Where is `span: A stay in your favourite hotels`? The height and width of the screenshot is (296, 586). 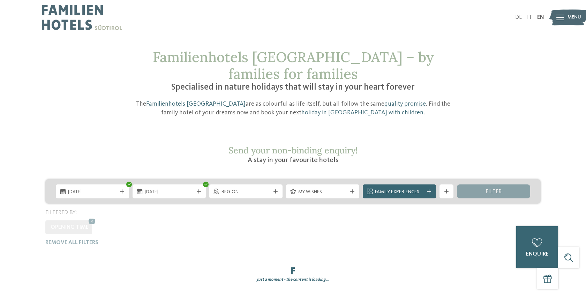 span: A stay in your favourite hotels is located at coordinates (293, 161).